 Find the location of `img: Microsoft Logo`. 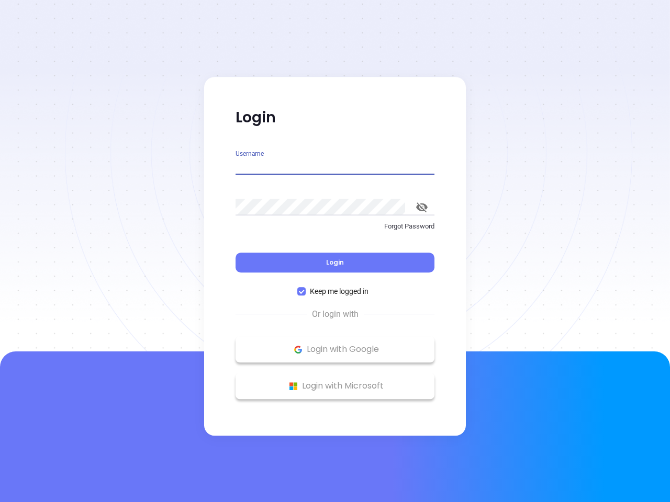

img: Microsoft Logo is located at coordinates (293, 386).